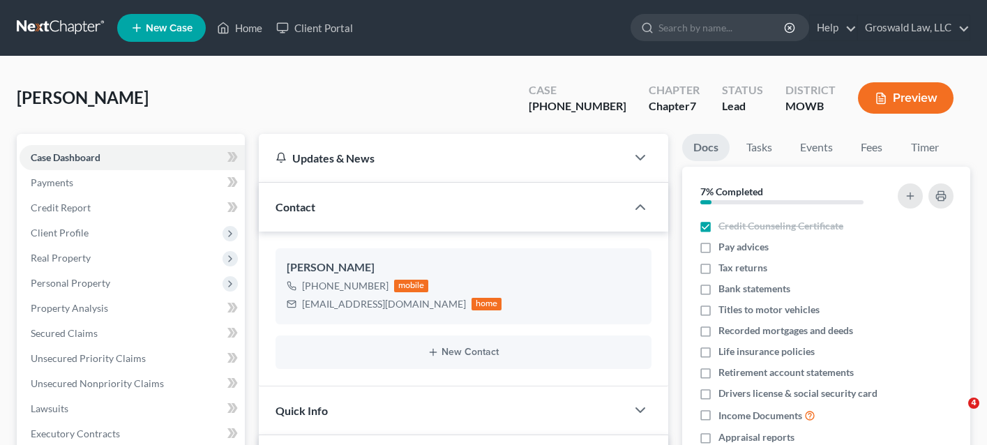 The image size is (987, 445). What do you see at coordinates (442, 158) in the screenshot?
I see `div: Updates & News` at bounding box center [442, 158].